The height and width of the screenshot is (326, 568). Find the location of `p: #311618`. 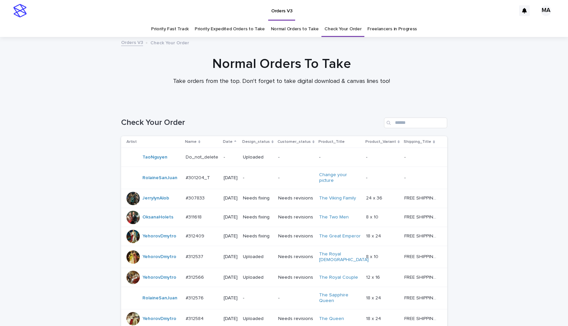

p: #311618 is located at coordinates (194, 216).